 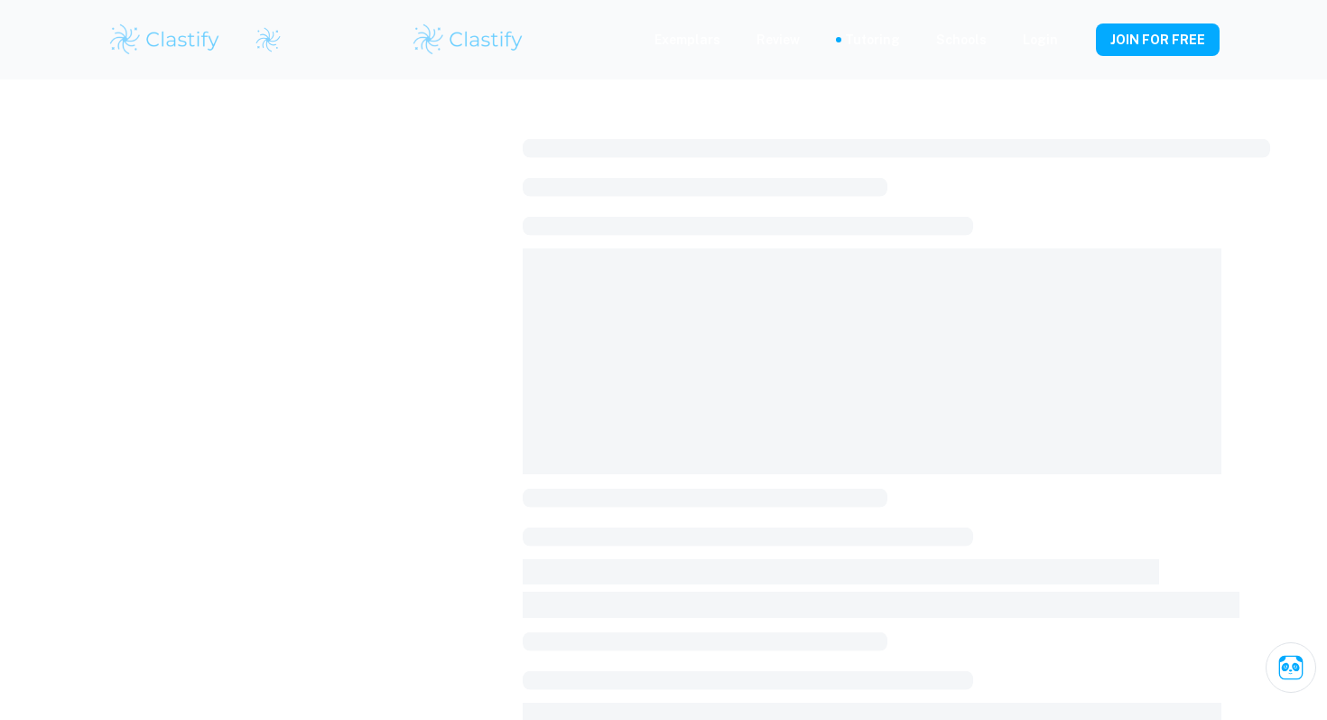 I want to click on div: Schools, so click(x=962, y=40).